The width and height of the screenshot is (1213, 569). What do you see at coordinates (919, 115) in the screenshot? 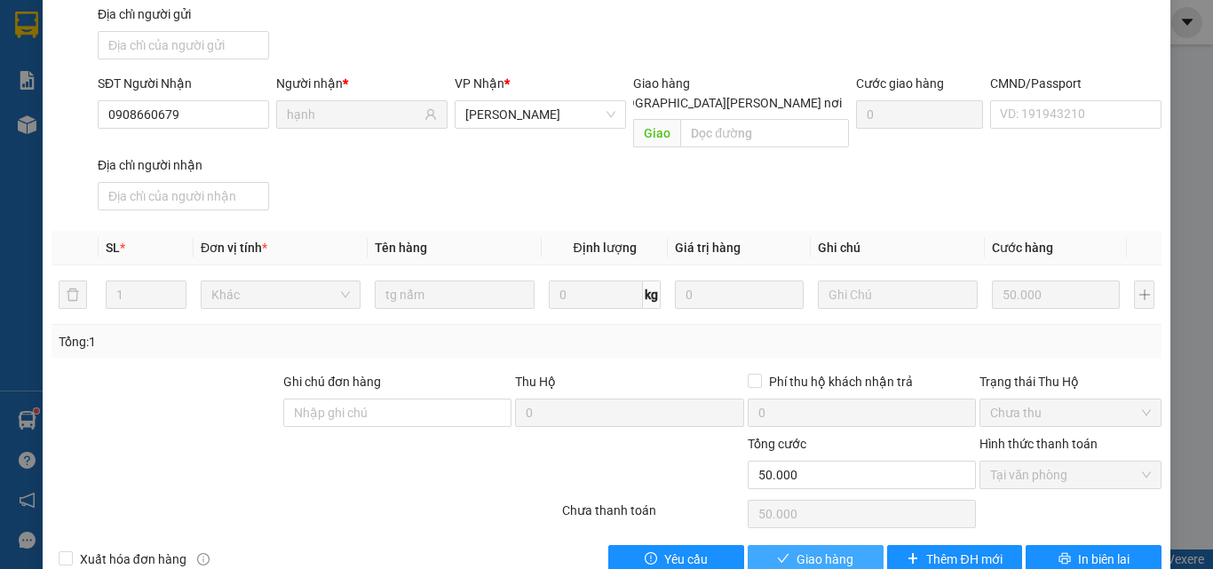
I see `input: Cước giao hàng` at bounding box center [919, 115].